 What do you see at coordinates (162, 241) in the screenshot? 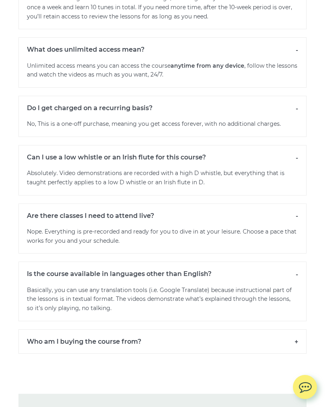
I see `p: Nope. Everything is pre-recorded and ready for you to dive in at your leisure. Choose a pace that...` at bounding box center [162, 241].